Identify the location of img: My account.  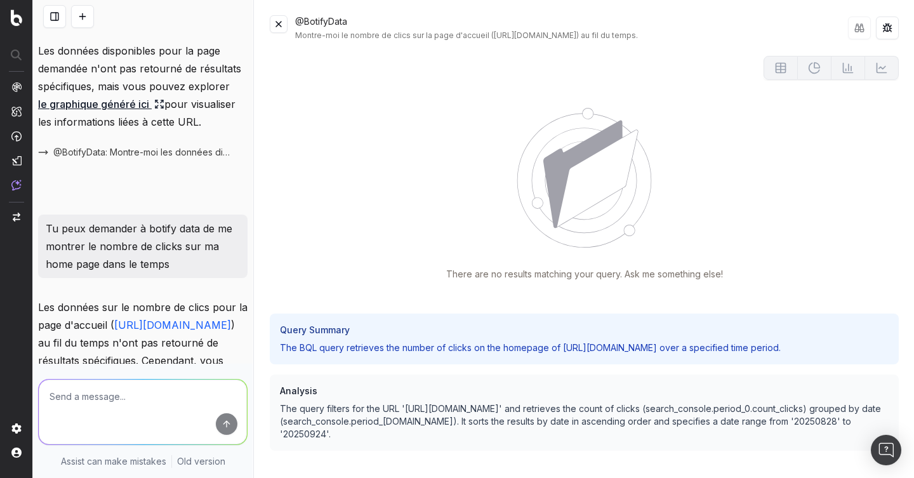
(16, 452).